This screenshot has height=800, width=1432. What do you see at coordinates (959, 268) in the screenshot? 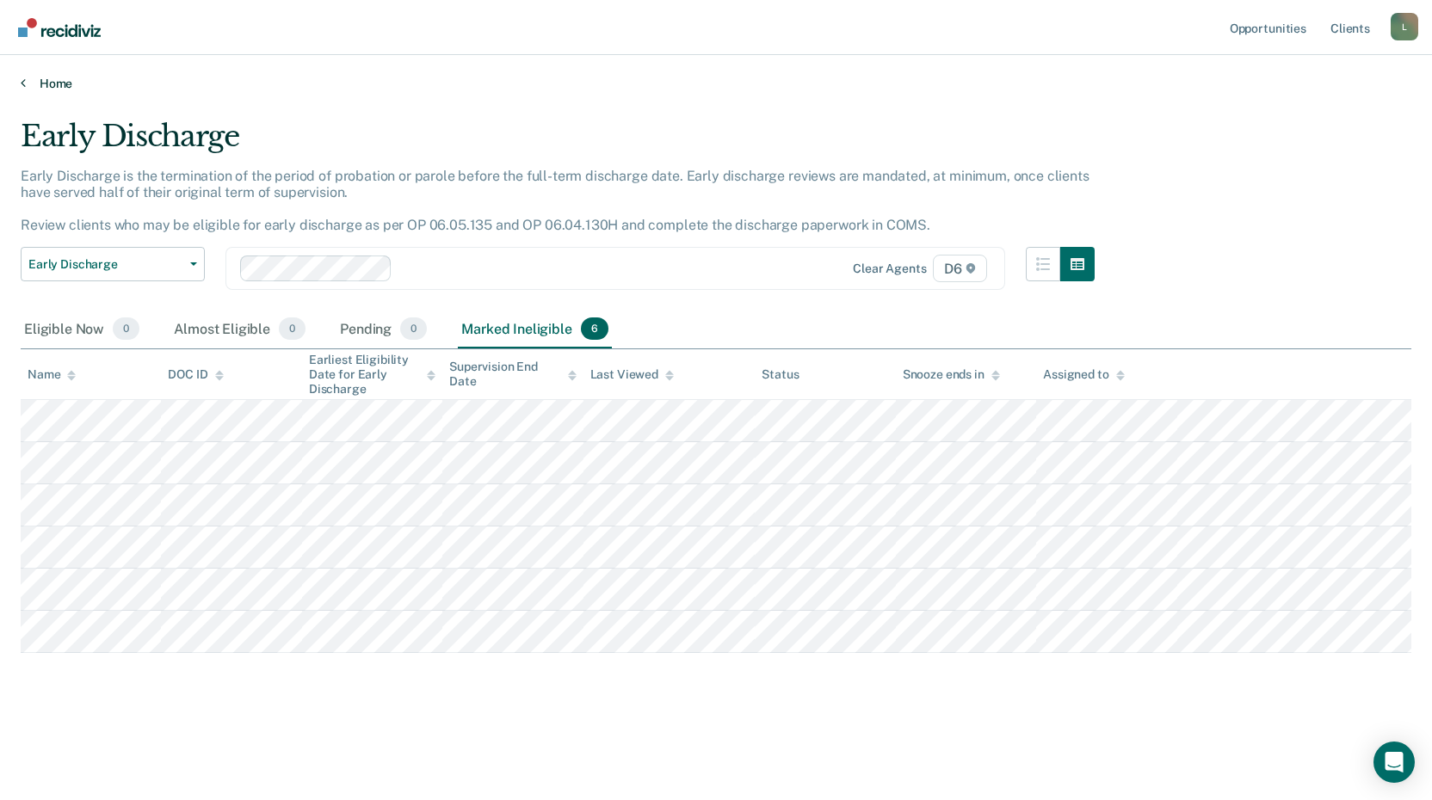
I see `span: D6` at bounding box center [959, 268].